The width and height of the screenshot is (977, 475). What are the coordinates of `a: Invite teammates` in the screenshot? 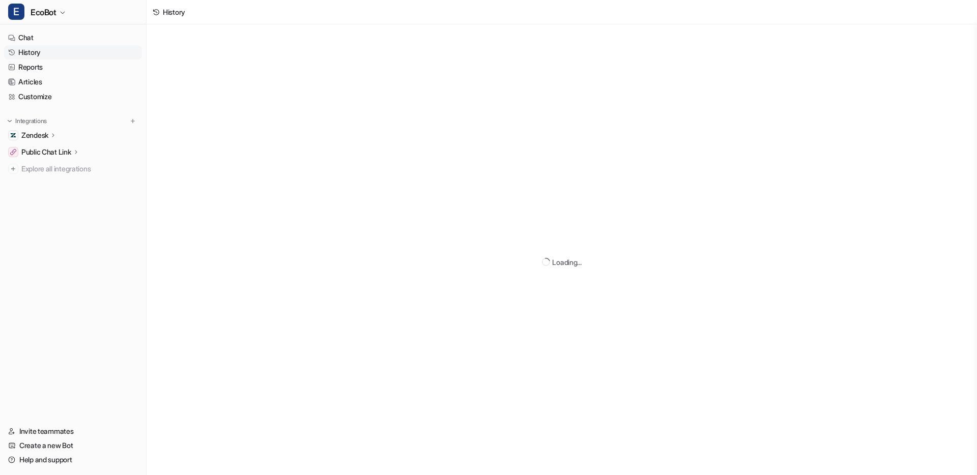 It's located at (73, 431).